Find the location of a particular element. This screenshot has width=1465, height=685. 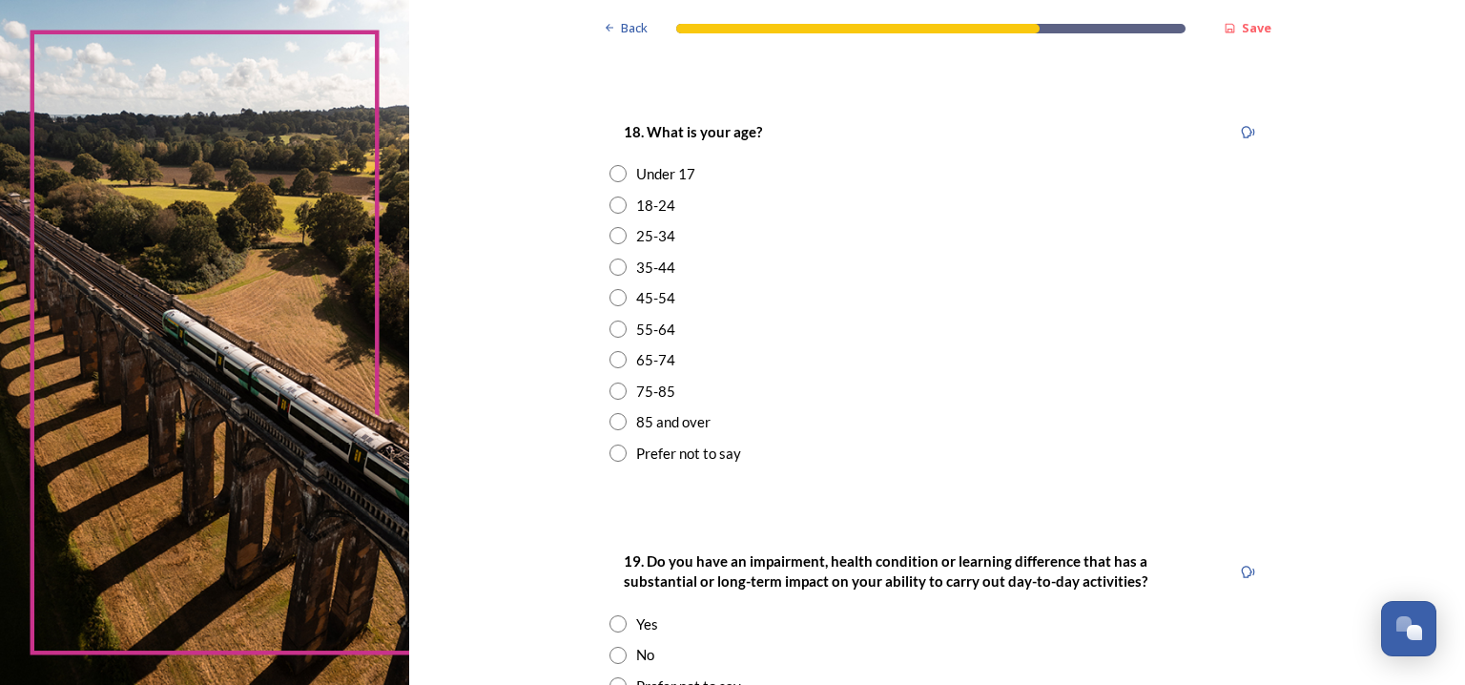

div: Yes is located at coordinates (647, 624).